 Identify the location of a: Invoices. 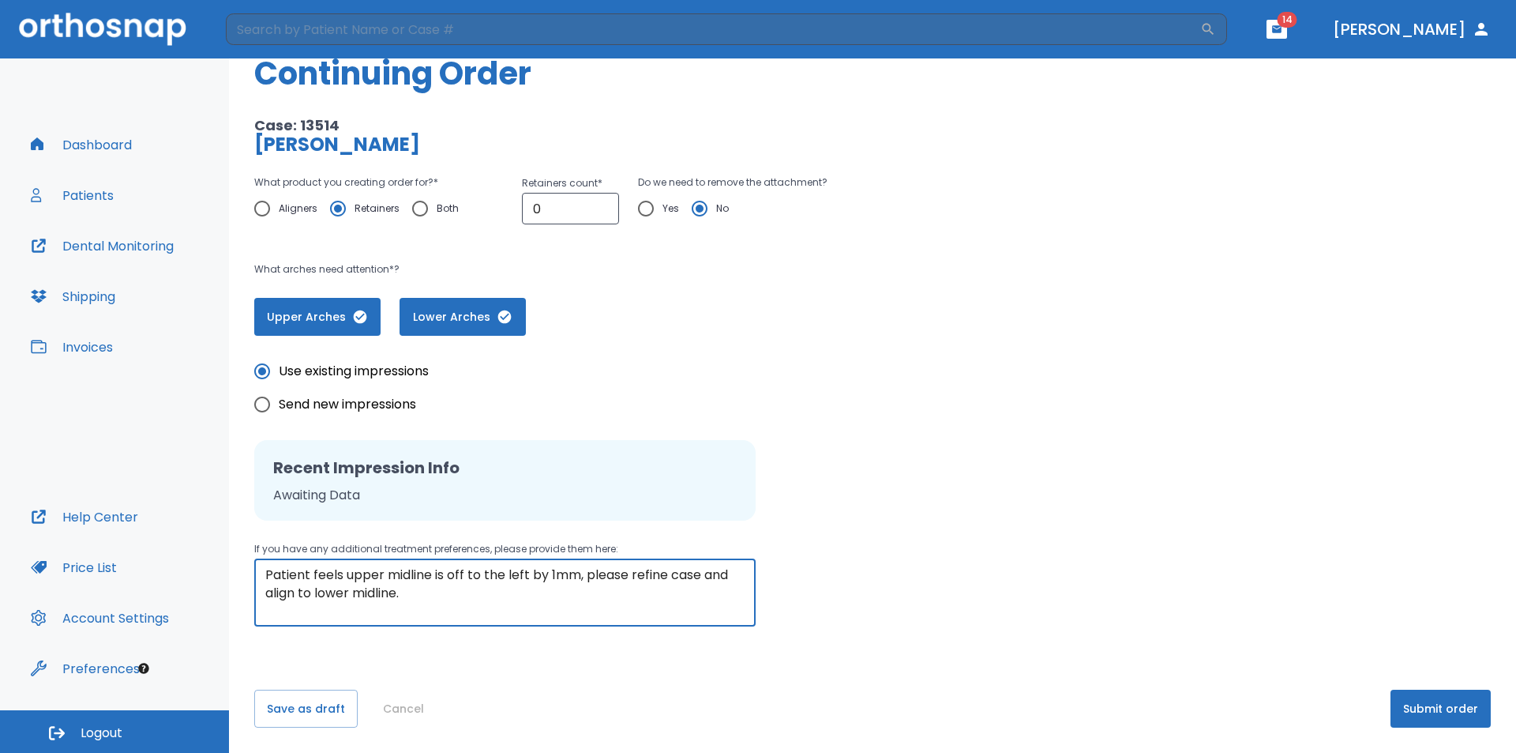
(72, 347).